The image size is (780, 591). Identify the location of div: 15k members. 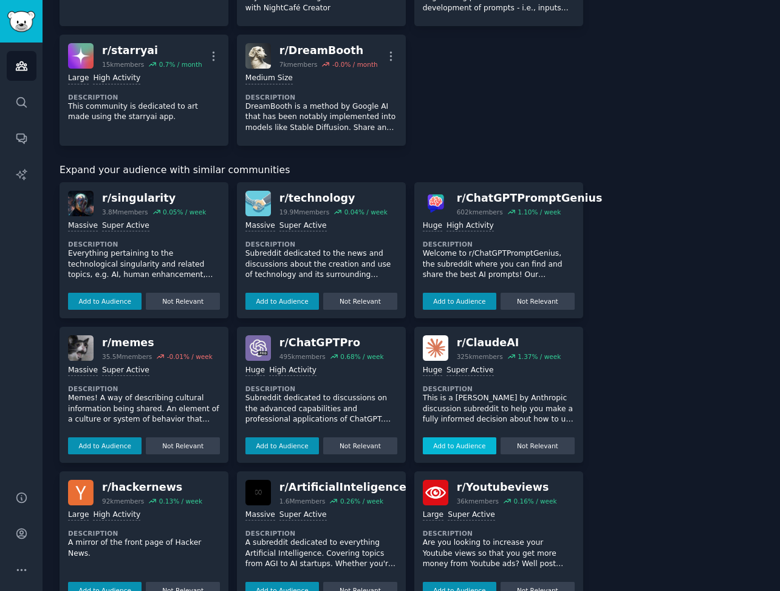
(123, 64).